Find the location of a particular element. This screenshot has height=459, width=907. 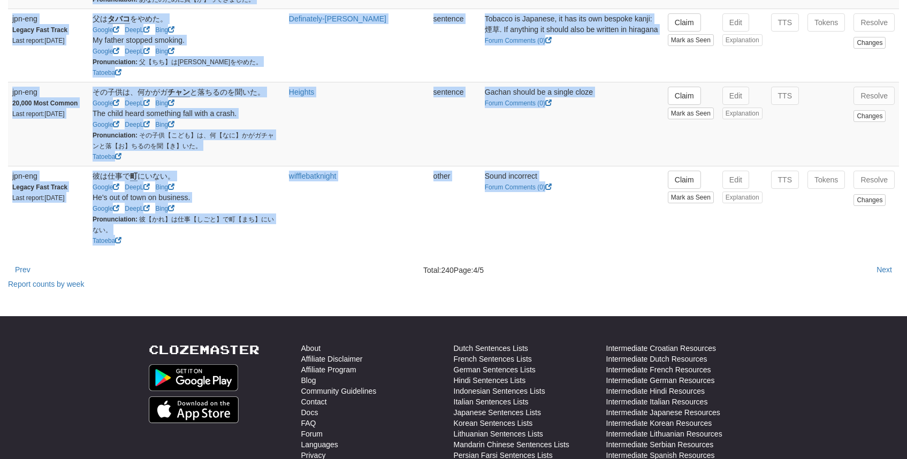

a: Docs is located at coordinates (310, 412).